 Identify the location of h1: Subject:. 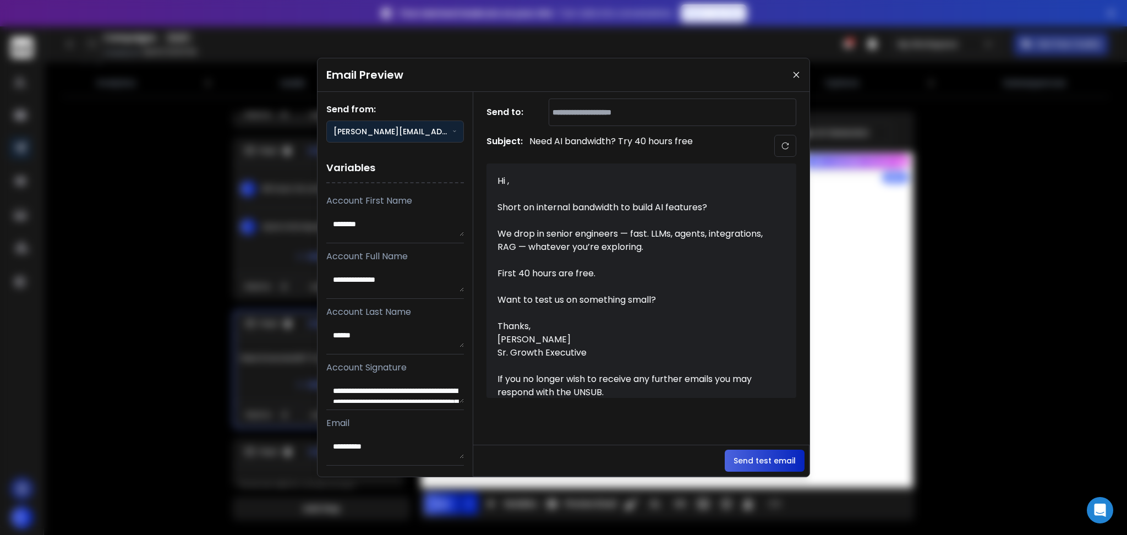
(505, 146).